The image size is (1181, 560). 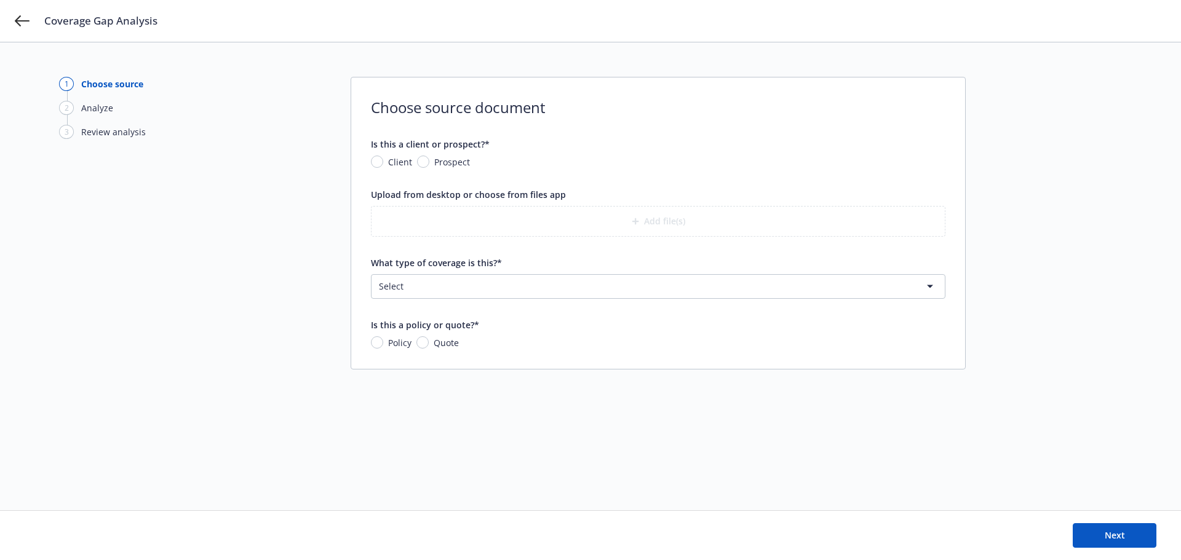 I want to click on div: Analyze, so click(x=97, y=108).